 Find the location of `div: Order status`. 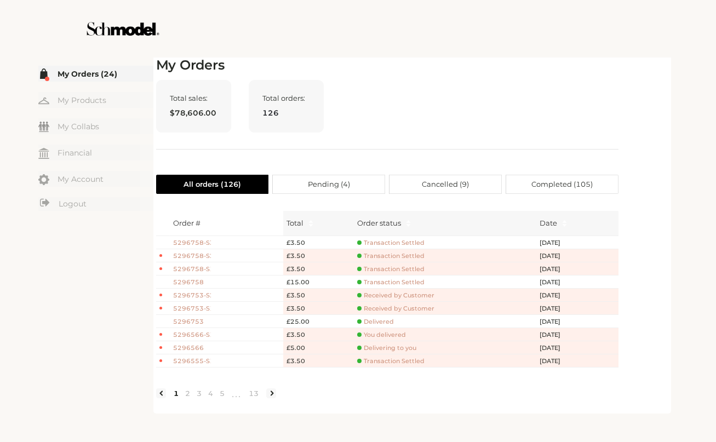

div: Order status is located at coordinates (379, 223).